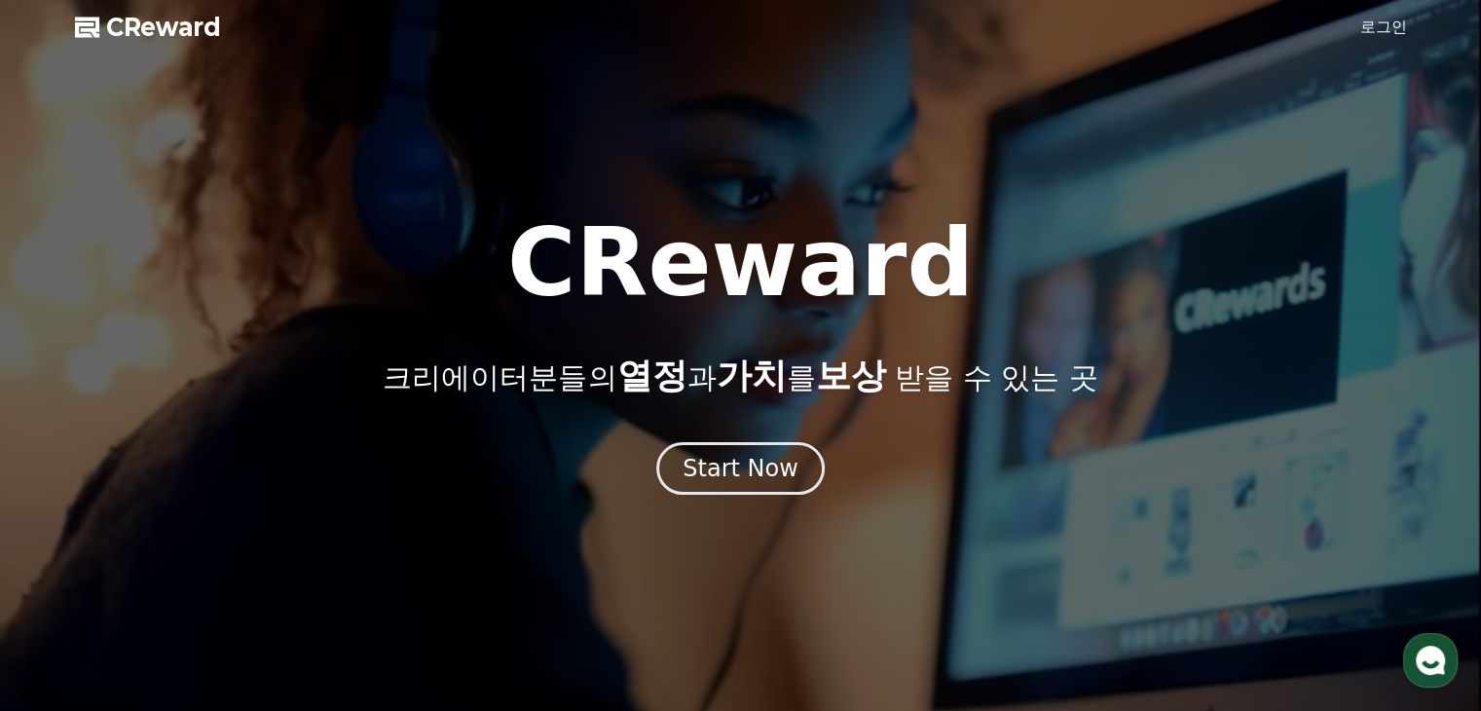 This screenshot has width=1481, height=711. Describe the element at coordinates (190, 573) in the screenshot. I see `a: 대화` at that location.